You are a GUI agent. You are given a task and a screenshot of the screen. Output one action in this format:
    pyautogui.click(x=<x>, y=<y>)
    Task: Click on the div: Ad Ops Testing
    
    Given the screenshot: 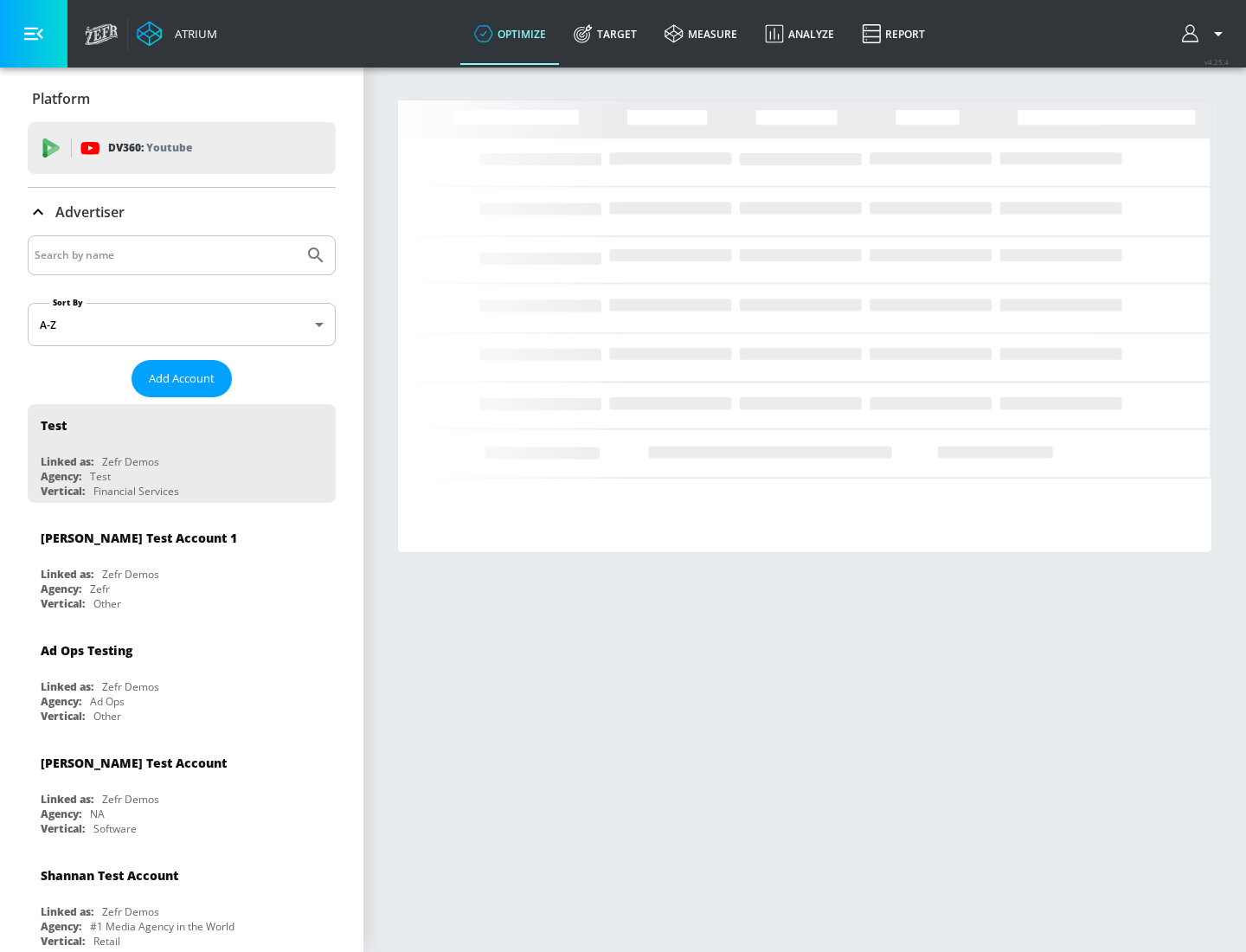 What is the action you would take?
    pyautogui.click(x=86, y=650)
    